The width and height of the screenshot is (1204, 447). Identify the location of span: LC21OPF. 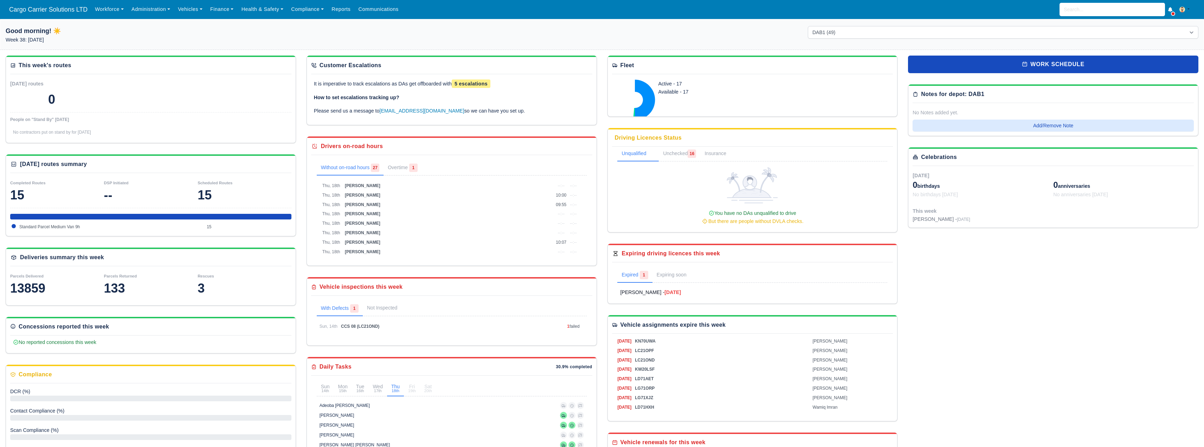
(644, 350).